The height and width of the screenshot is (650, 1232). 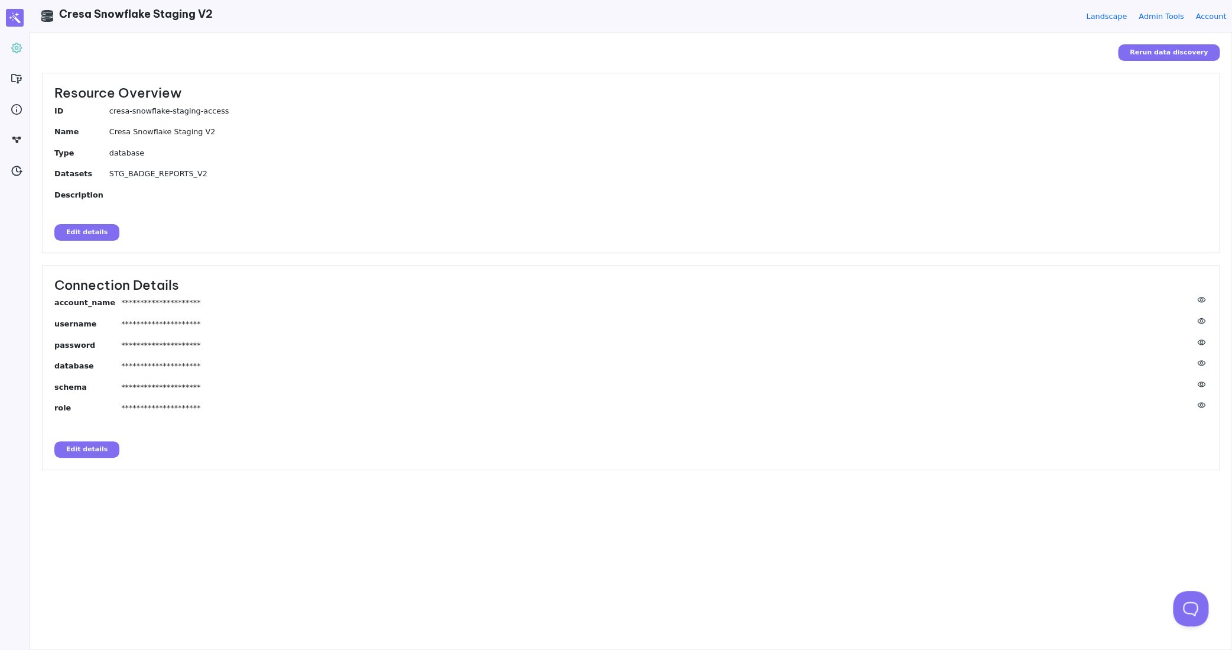 I want to click on button: Rerun data discovery, so click(x=1169, y=53).